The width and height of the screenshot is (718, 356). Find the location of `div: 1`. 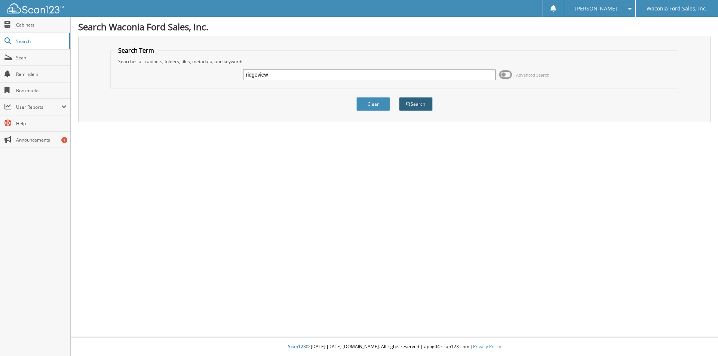

div: 1 is located at coordinates (64, 140).